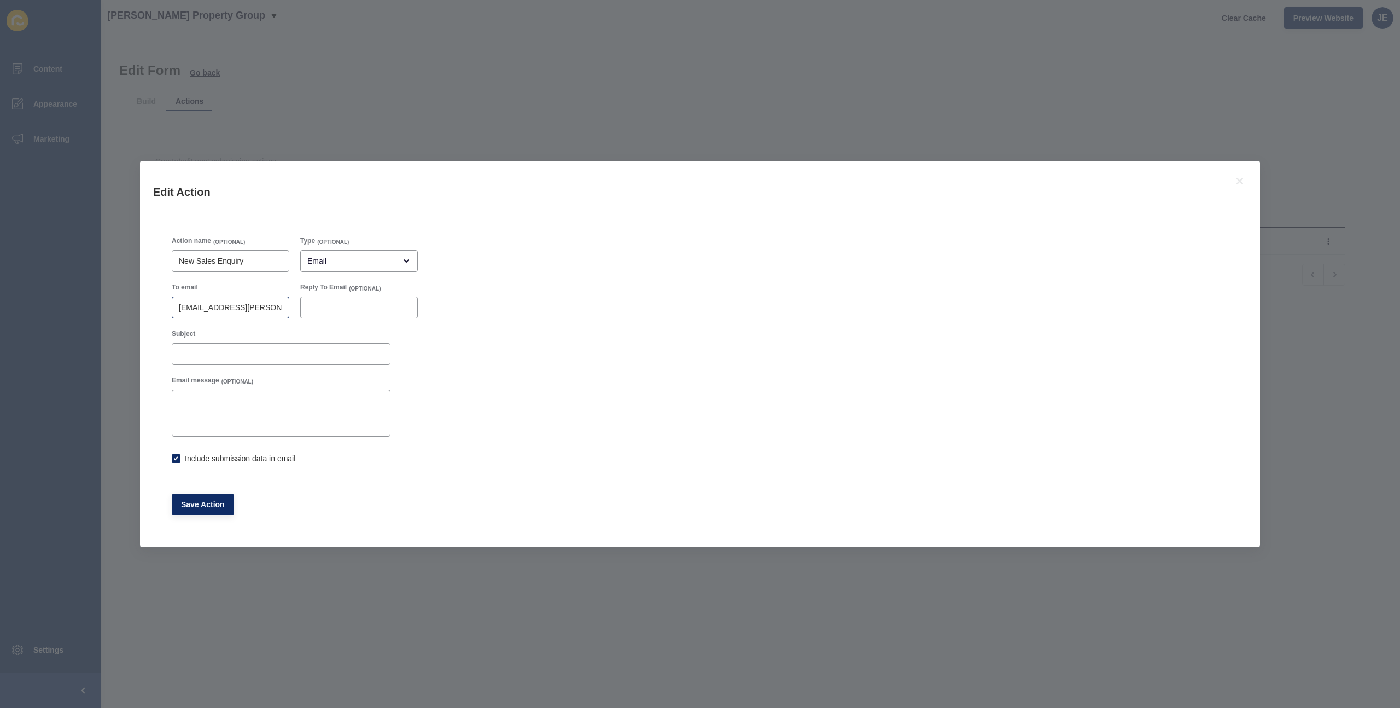  I want to click on label: To email, so click(185, 287).